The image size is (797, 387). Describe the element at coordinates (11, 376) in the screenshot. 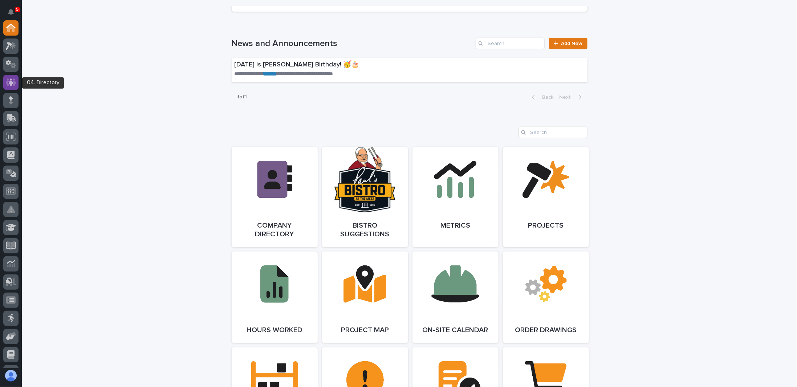

I see `button: users-avatar` at that location.